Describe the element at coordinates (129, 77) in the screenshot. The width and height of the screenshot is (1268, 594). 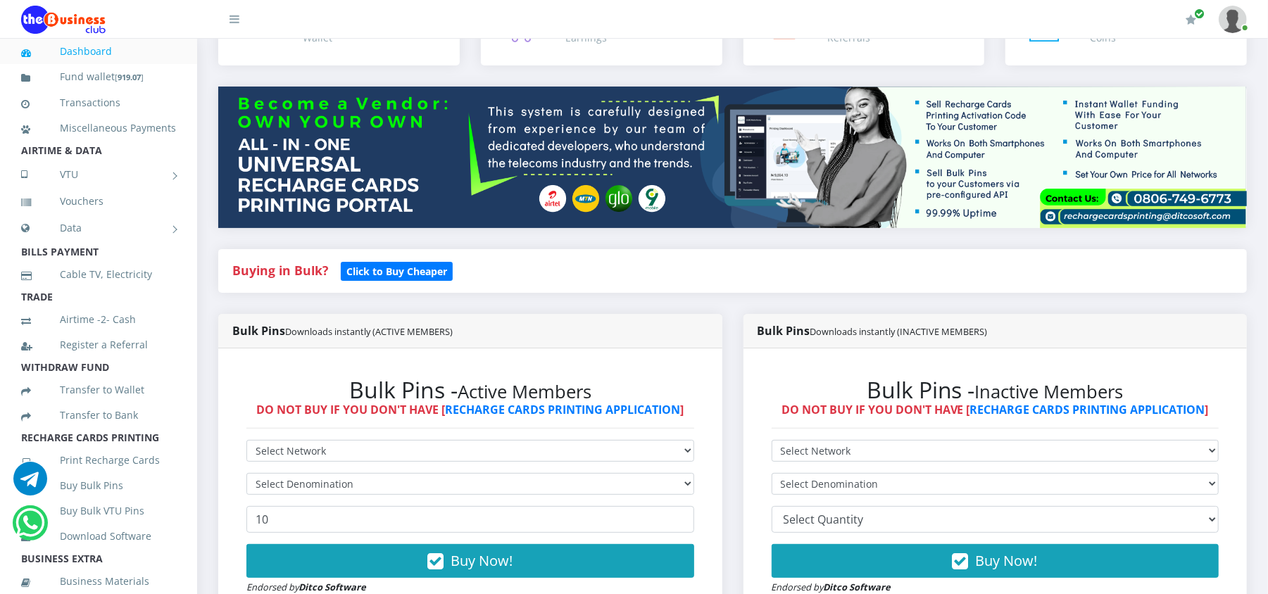
I see `b: 919.07` at that location.